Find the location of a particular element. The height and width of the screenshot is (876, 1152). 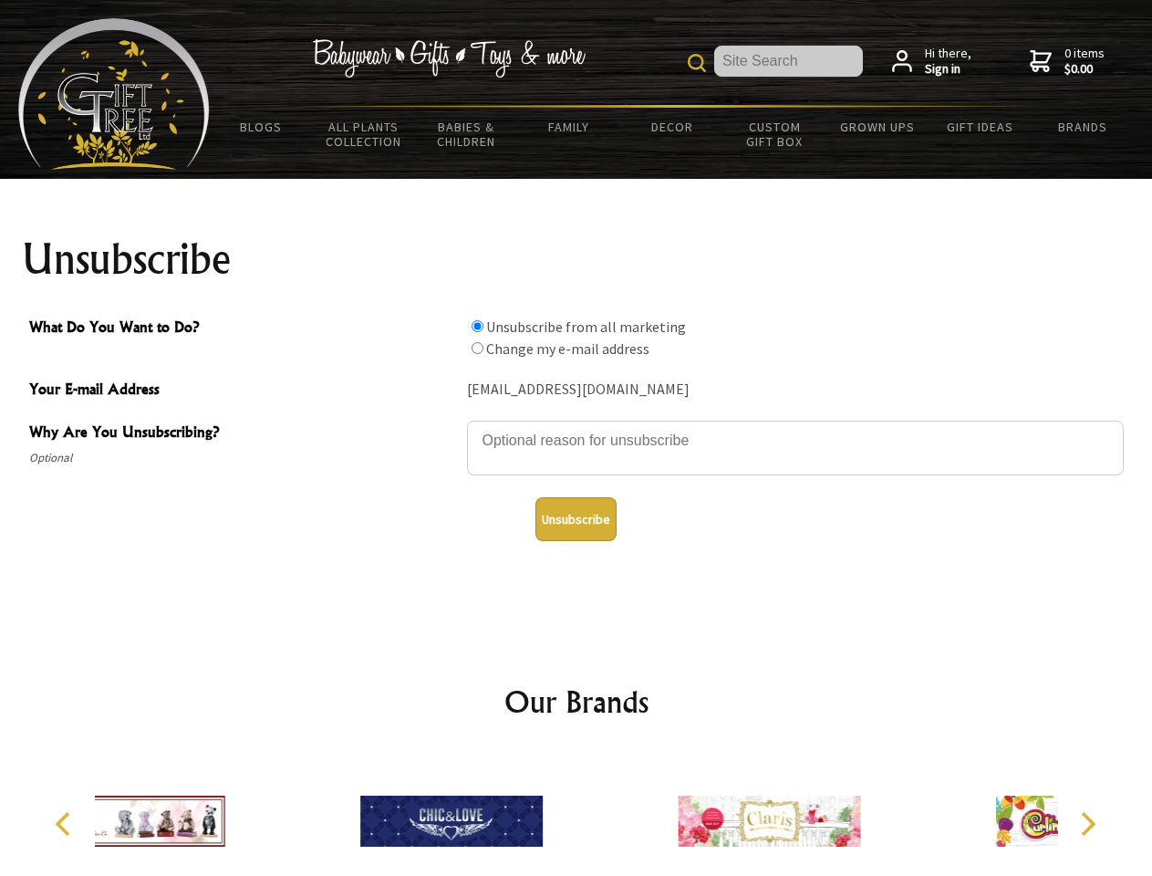

span: Why Are You Unsubscribing? is located at coordinates (244, 433).